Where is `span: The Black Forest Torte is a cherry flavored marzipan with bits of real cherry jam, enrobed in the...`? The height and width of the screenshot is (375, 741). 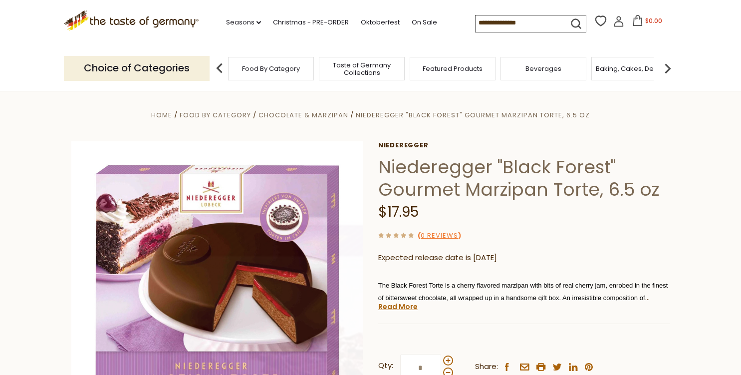 span: The Black Forest Torte is a cherry flavored marzipan with bits of real cherry jam, enrobed in the... is located at coordinates (523, 297).